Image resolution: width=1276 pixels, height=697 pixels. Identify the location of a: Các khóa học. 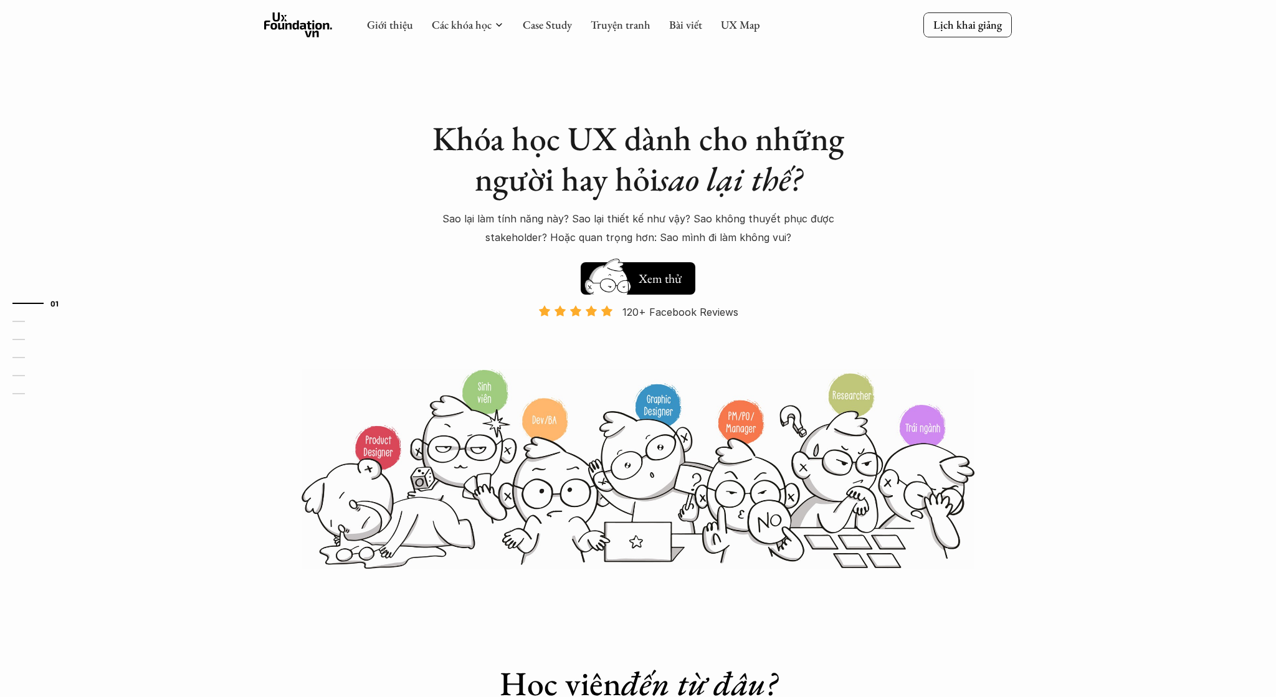
(462, 24).